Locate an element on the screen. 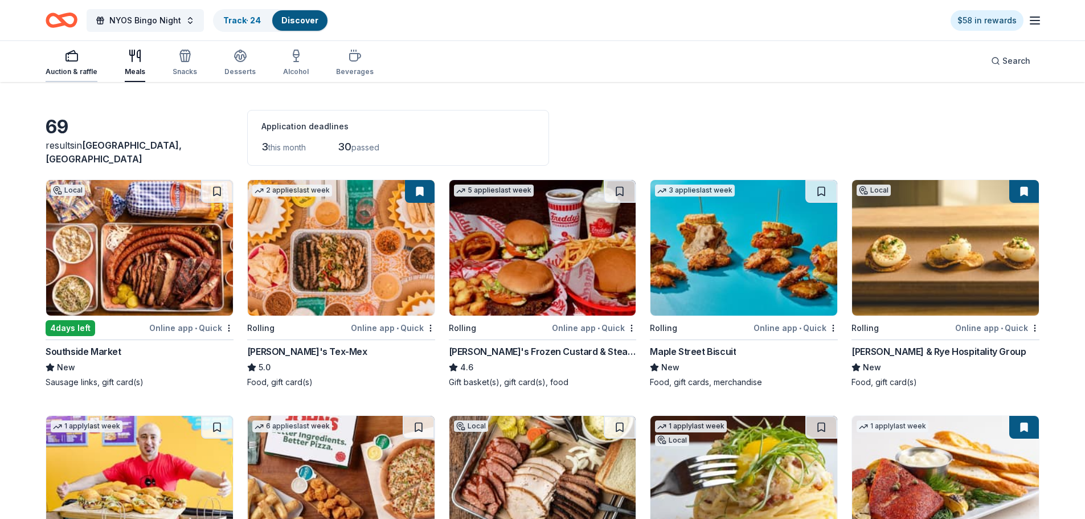  span: 5.0 is located at coordinates (264, 367).